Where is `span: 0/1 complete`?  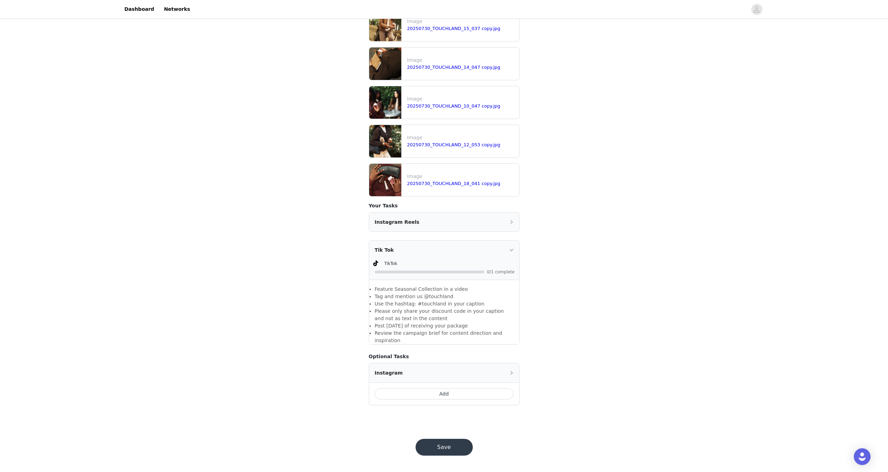 span: 0/1 complete is located at coordinates (501, 272).